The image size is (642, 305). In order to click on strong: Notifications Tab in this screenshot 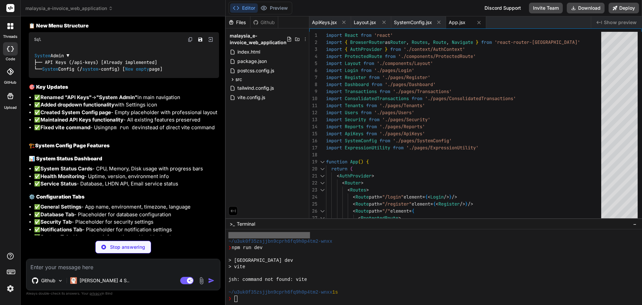, I will do `click(61, 229)`.